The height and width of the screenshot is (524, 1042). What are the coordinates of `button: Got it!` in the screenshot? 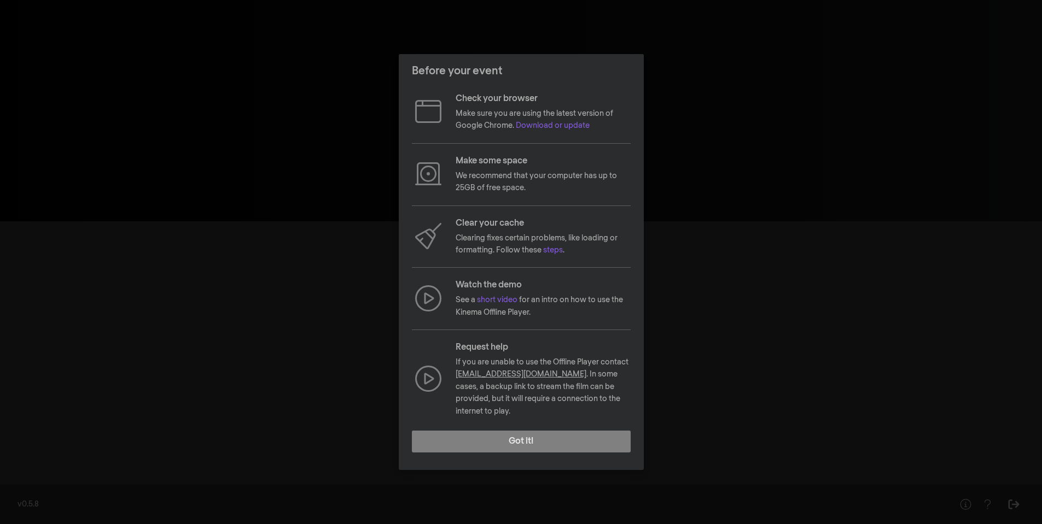 It's located at (521, 442).